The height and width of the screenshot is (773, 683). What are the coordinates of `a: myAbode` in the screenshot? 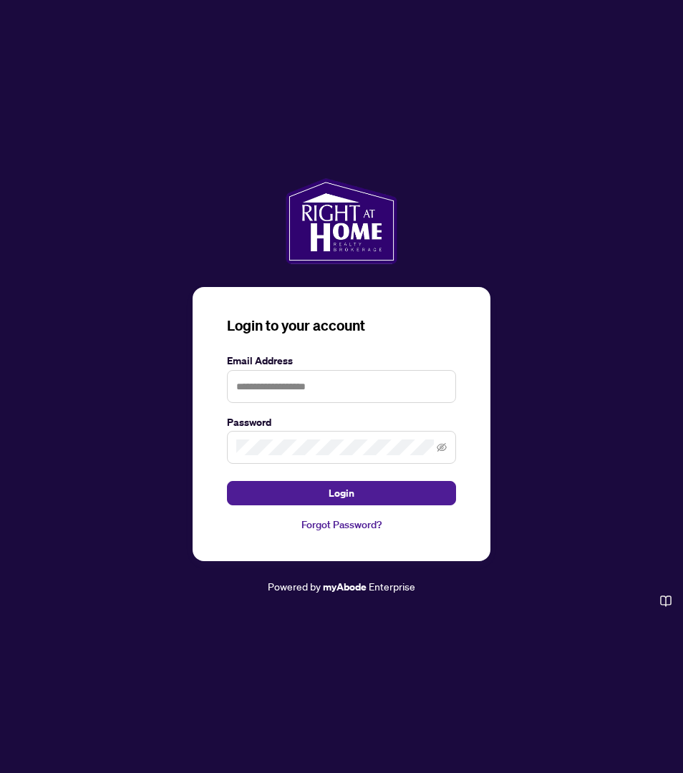 It's located at (344, 587).